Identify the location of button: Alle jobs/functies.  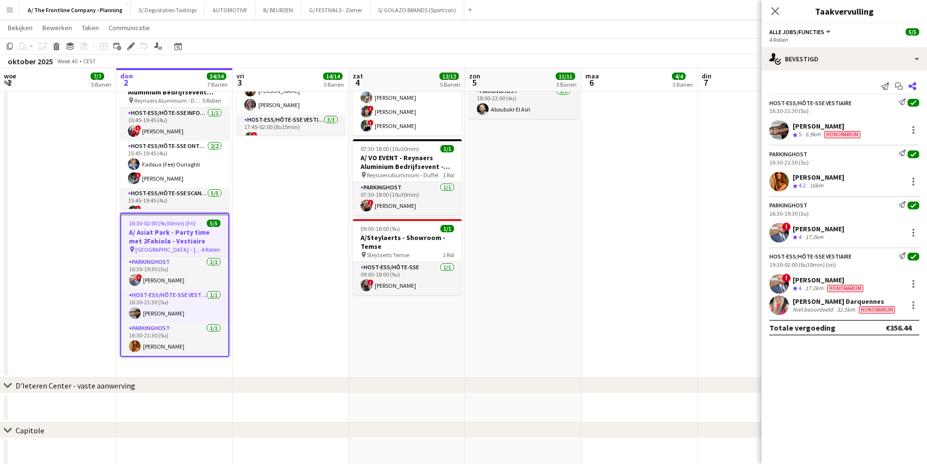
(800, 32).